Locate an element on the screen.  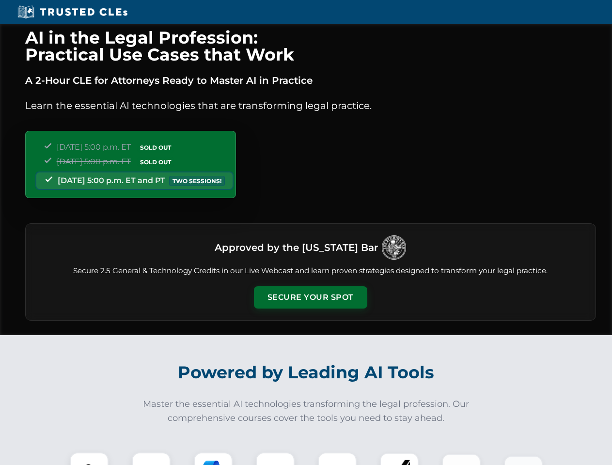
button: Secure Your Spot is located at coordinates (310, 297).